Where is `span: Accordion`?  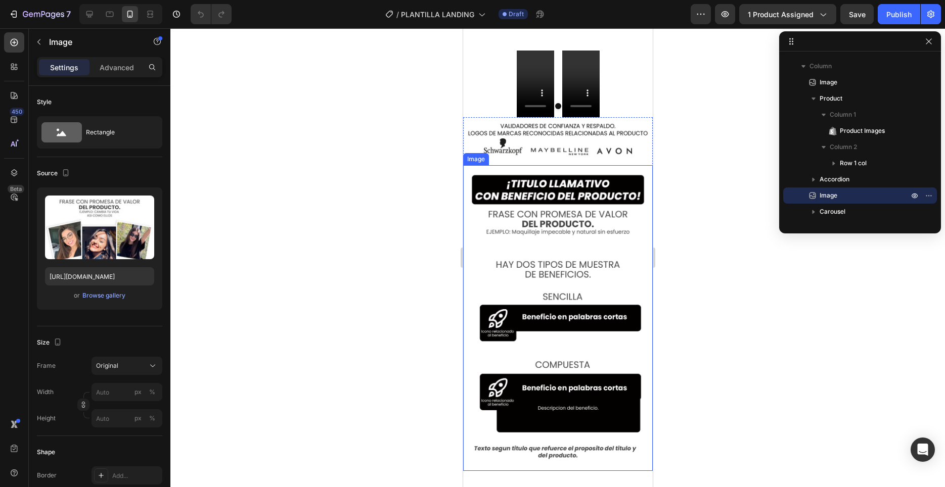 span: Accordion is located at coordinates (834, 179).